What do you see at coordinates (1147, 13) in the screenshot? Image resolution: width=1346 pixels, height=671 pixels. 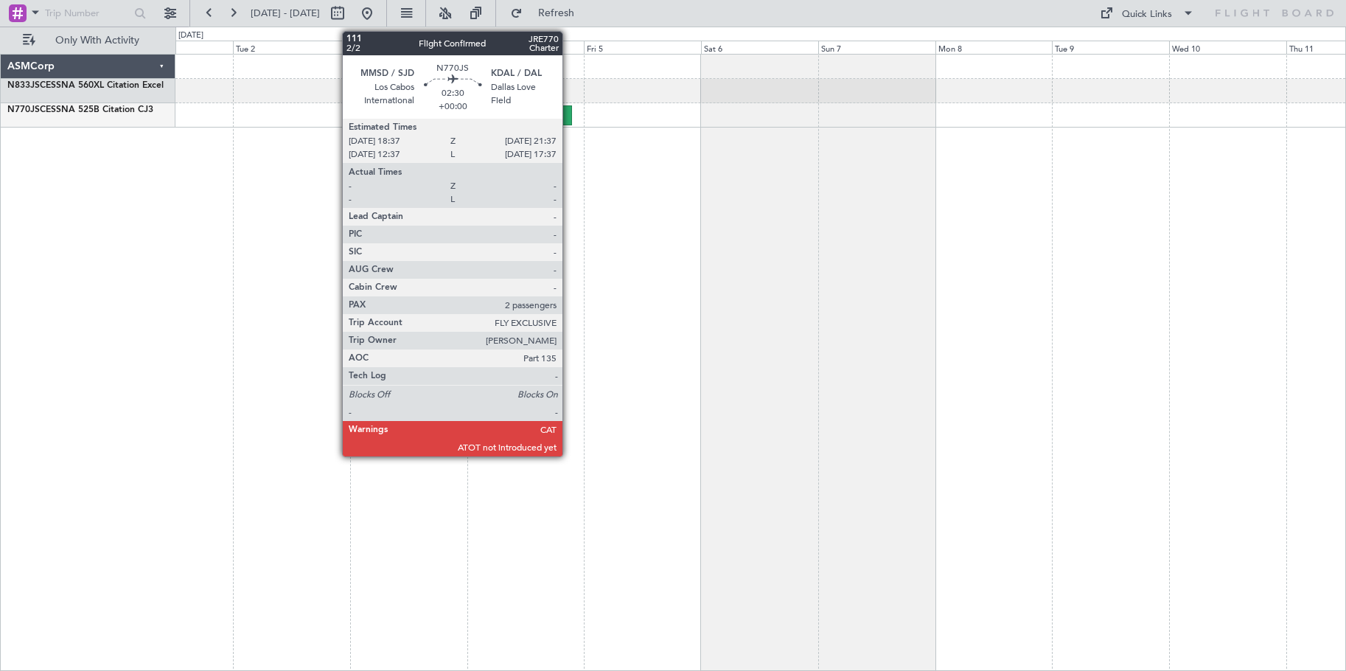 I see `button: Quick Links` at bounding box center [1147, 13].